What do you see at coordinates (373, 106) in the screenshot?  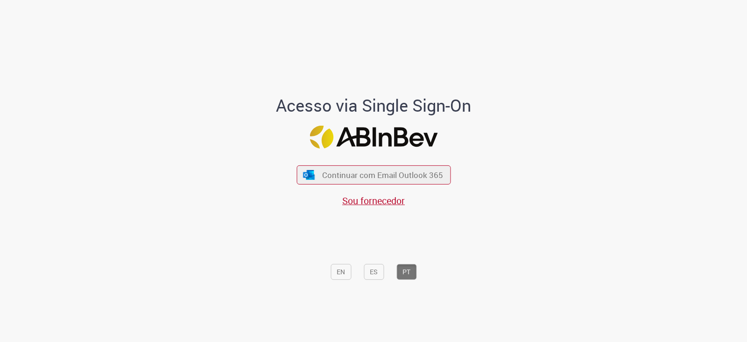 I see `h1: Acesso via Single Sign-On` at bounding box center [373, 106].